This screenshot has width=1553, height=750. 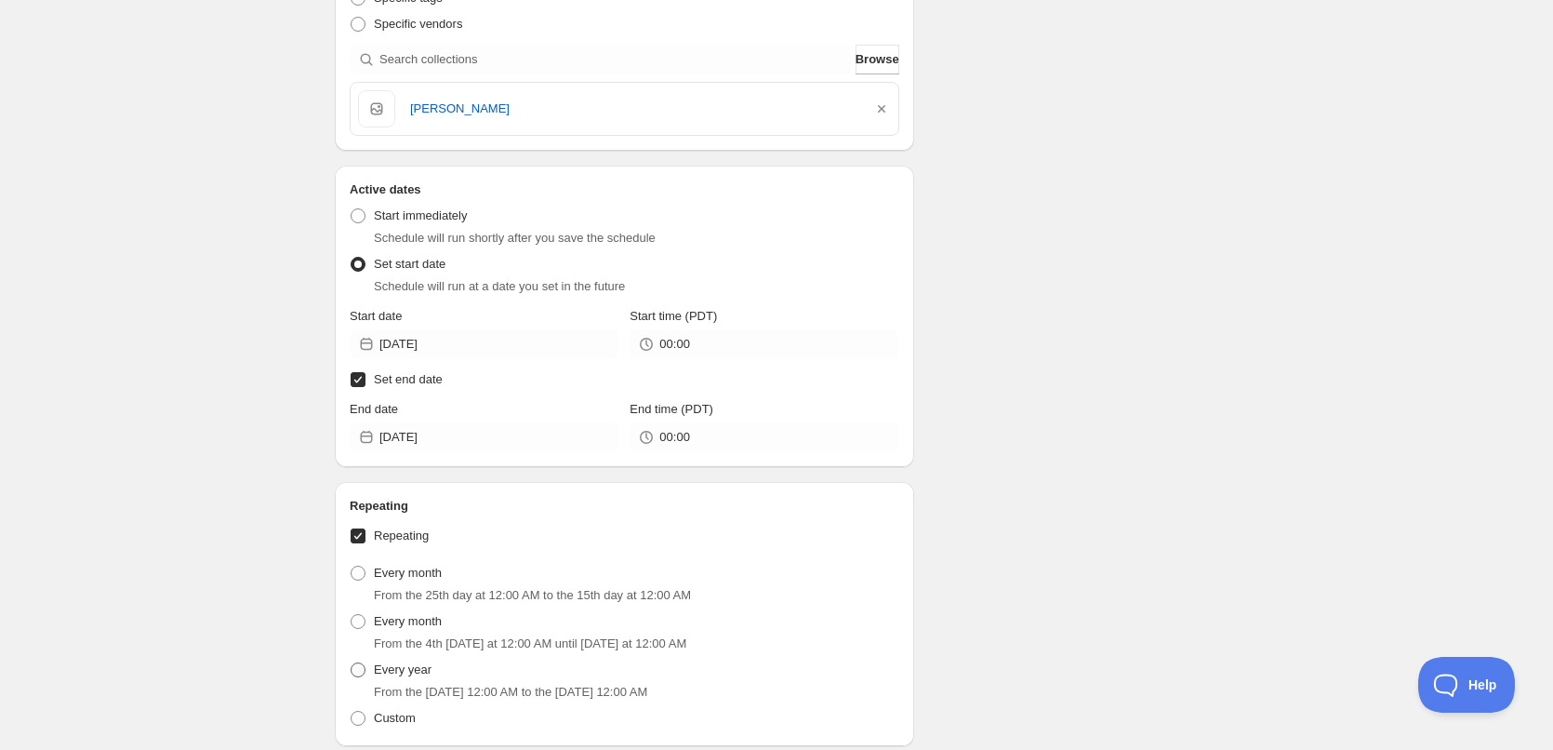 I want to click on span: Every year, so click(x=403, y=669).